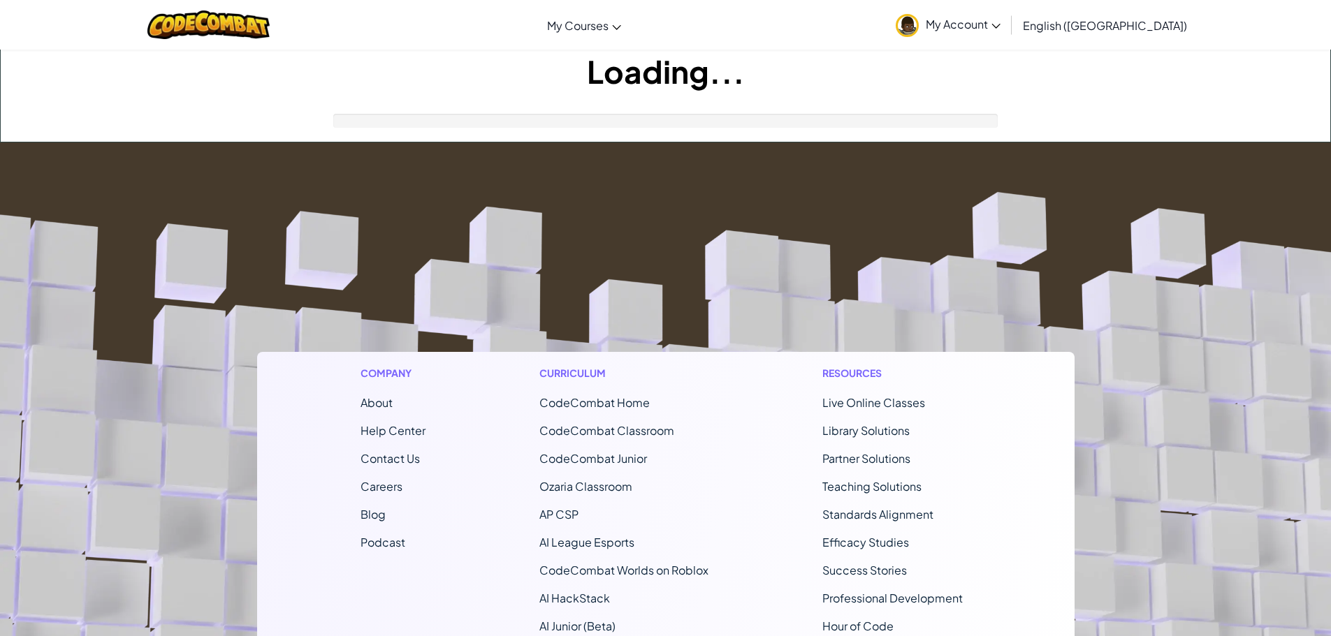 This screenshot has width=1331, height=636. What do you see at coordinates (866, 542) in the screenshot?
I see `a: Efficacy Studies` at bounding box center [866, 542].